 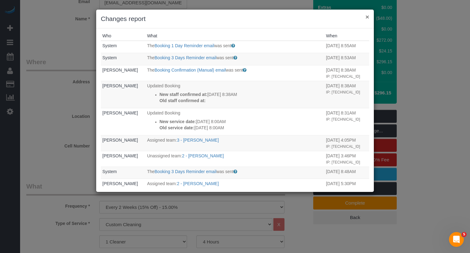 What do you see at coordinates (184, 46) in the screenshot?
I see `a: Booking 1 Day Reminder email` at bounding box center [184, 46].